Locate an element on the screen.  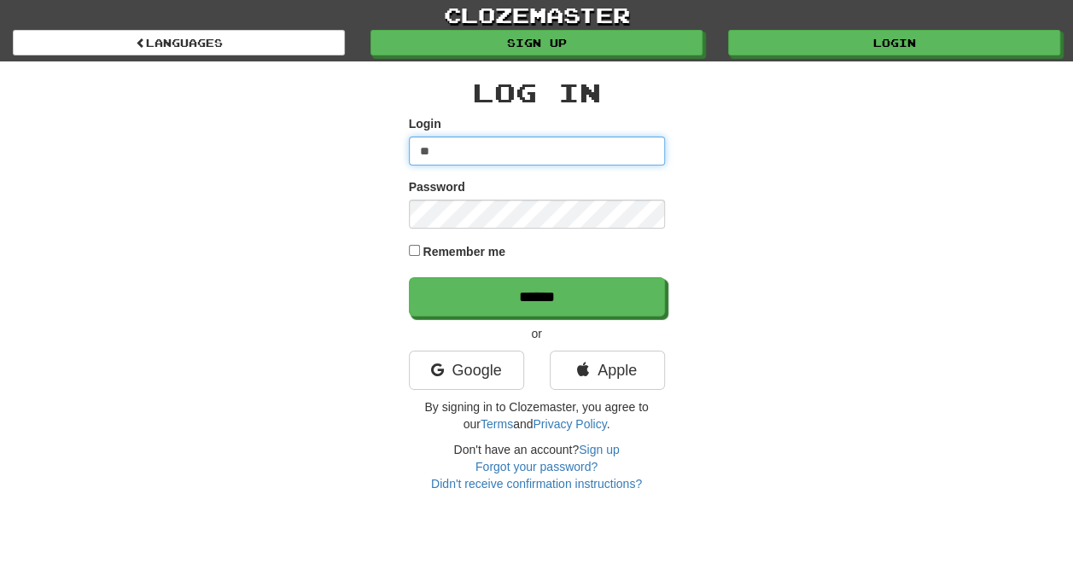
label: Remember me is located at coordinates (463, 252).